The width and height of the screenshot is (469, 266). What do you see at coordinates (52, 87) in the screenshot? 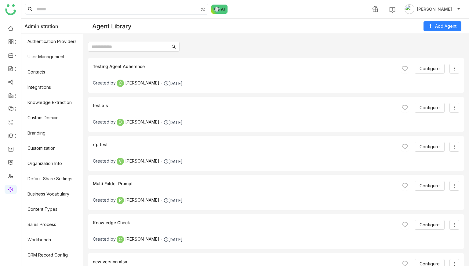
I see `a: Integrations` at bounding box center [52, 87].